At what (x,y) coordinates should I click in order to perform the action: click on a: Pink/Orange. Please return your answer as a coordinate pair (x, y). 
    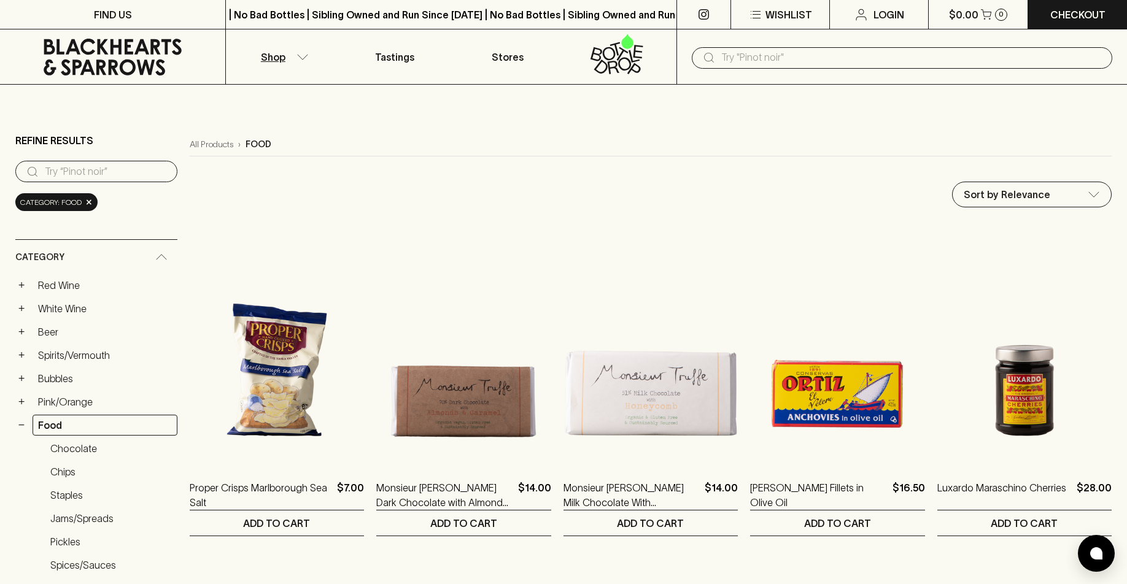
    Looking at the image, I should click on (105, 402).